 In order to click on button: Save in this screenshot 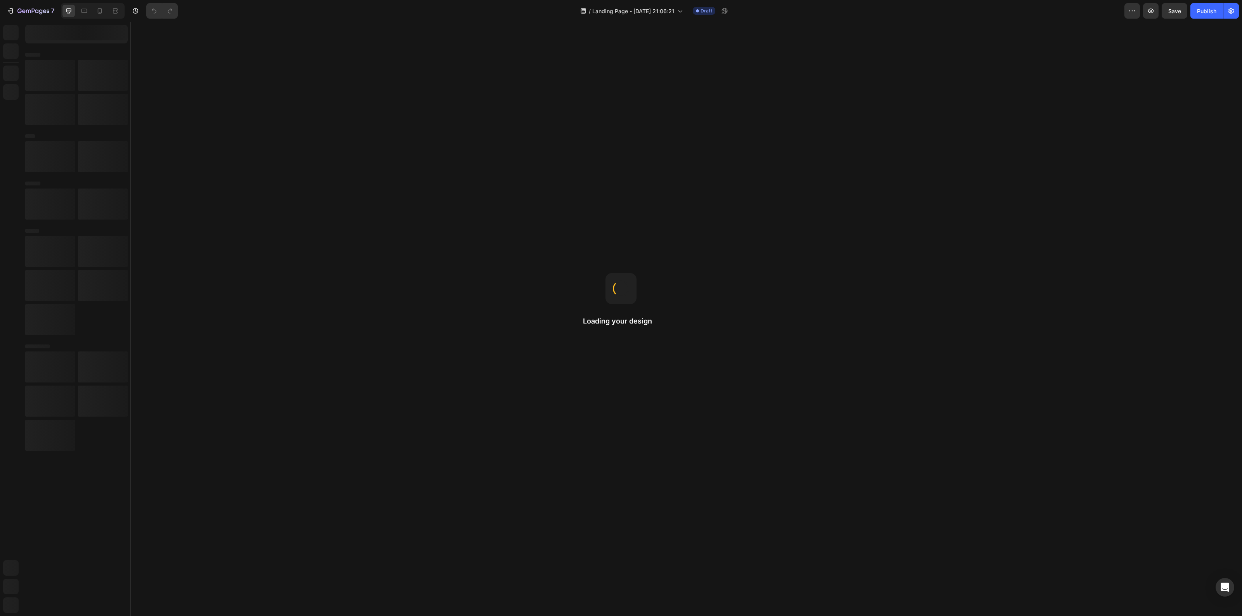, I will do `click(1174, 11)`.